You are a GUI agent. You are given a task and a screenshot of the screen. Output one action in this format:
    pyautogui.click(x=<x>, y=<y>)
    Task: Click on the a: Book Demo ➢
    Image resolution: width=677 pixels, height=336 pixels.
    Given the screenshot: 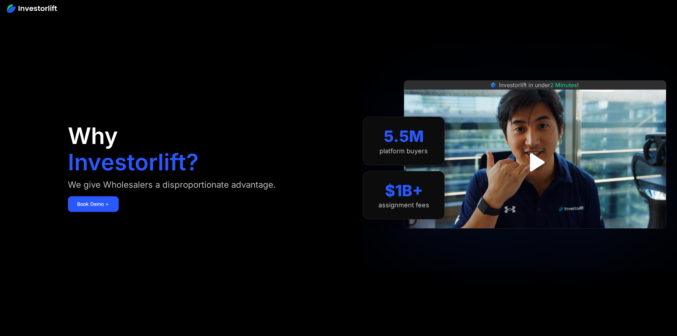 What is the action you would take?
    pyautogui.click(x=93, y=204)
    